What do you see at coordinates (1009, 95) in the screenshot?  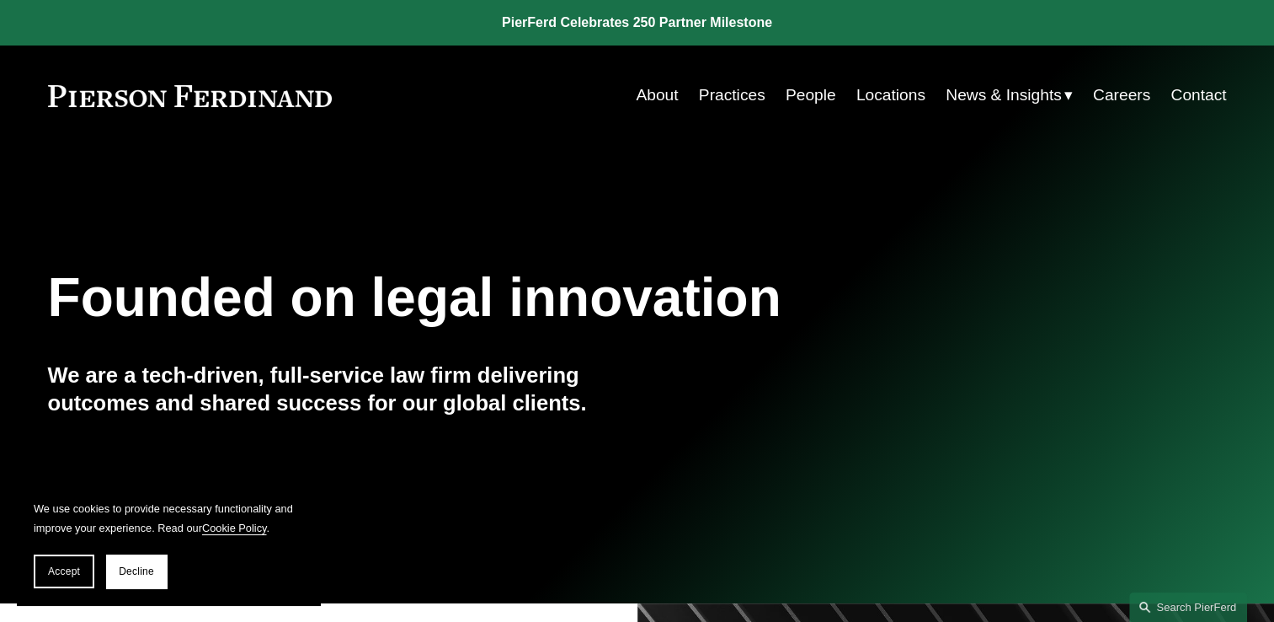 I see `a: folder dropdown` at bounding box center [1009, 95].